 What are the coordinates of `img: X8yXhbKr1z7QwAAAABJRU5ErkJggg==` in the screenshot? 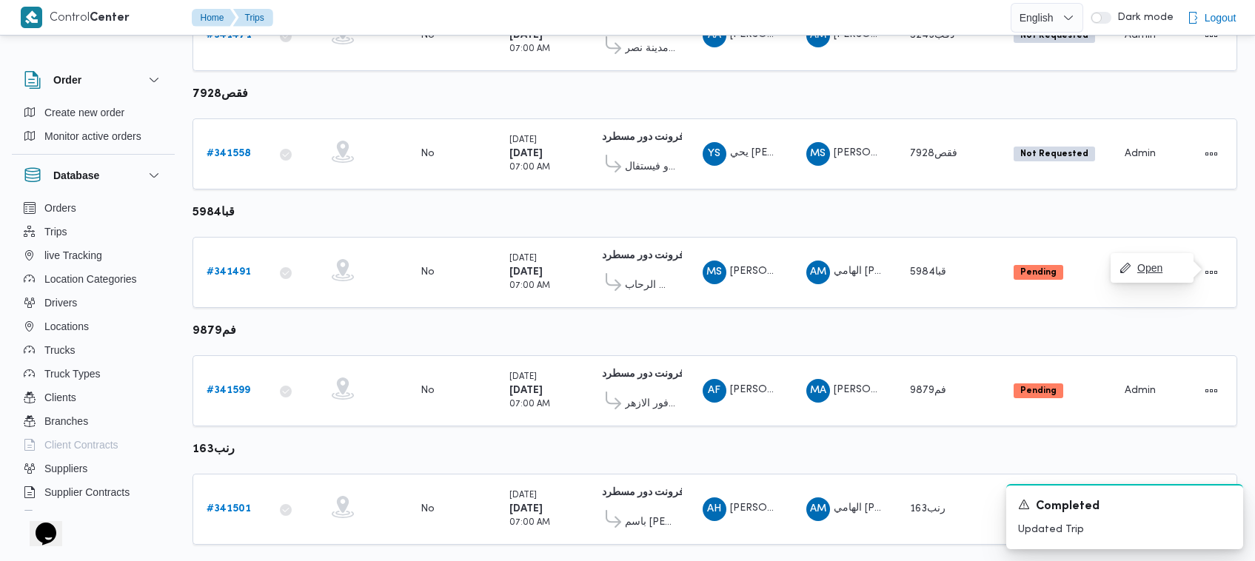 It's located at (31, 17).